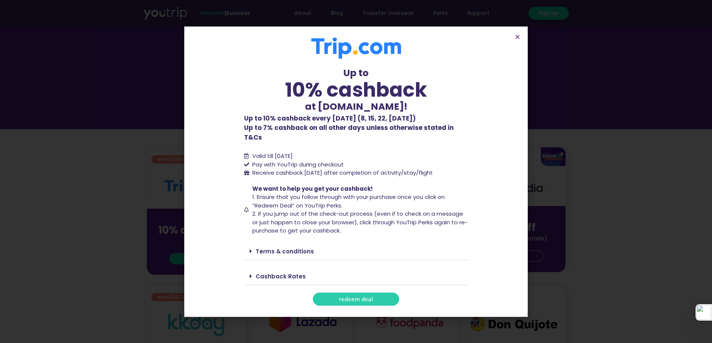 The width and height of the screenshot is (712, 343). Describe the element at coordinates (281, 277) in the screenshot. I see `a: Cashback Rates` at that location.